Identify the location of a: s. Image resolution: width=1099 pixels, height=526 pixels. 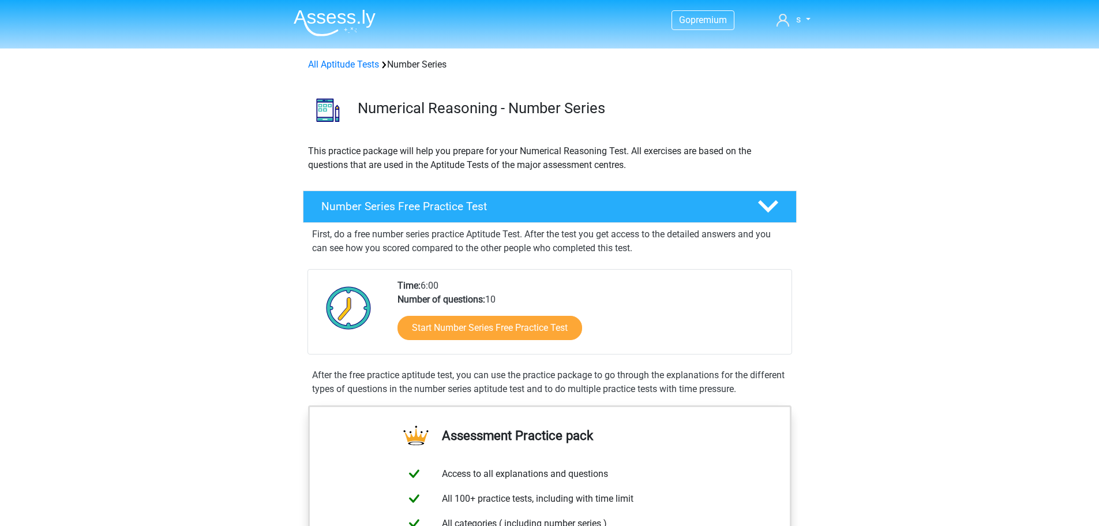
(794, 20).